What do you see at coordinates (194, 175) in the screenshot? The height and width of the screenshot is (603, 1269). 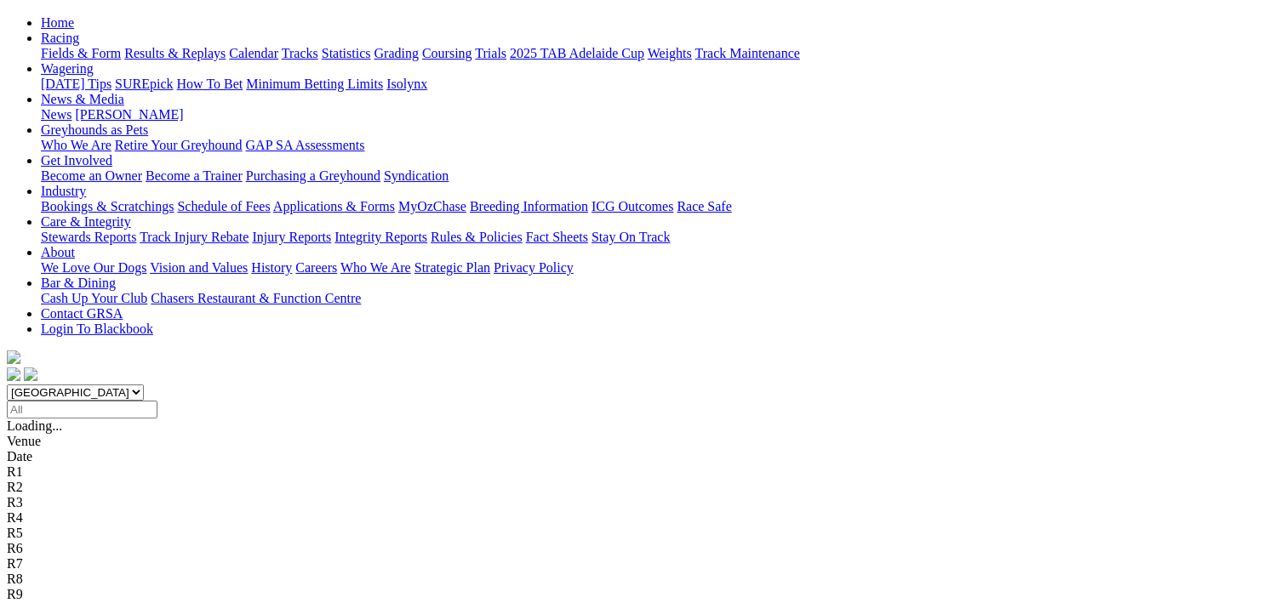 I see `a: Become a Trainer` at bounding box center [194, 175].